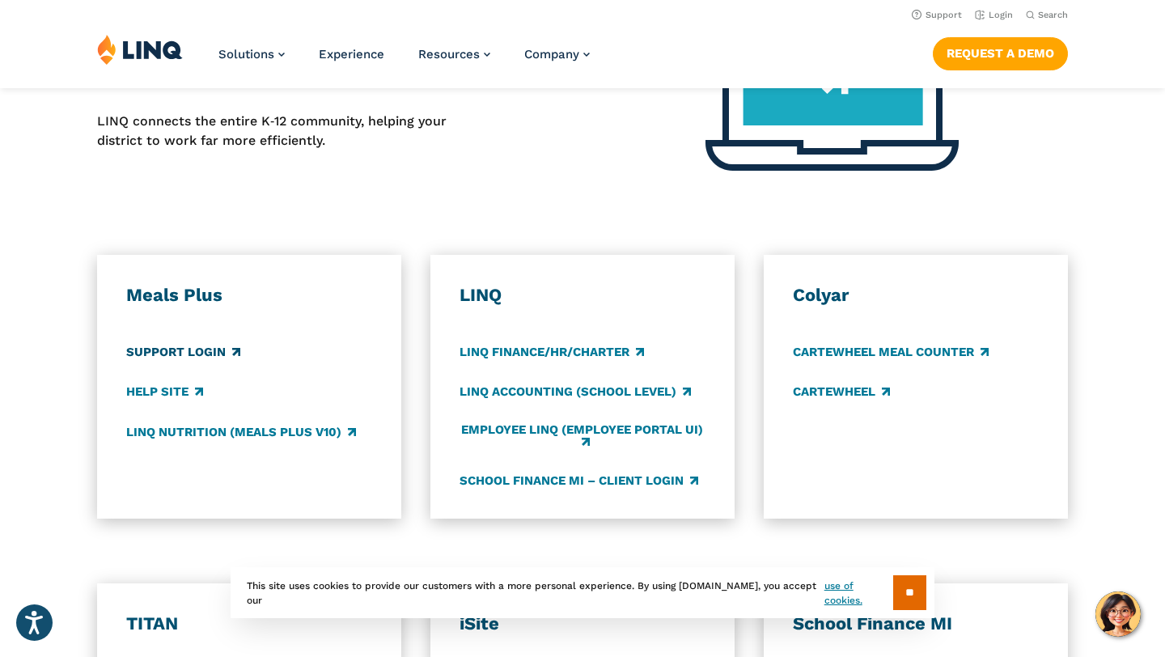 Image resolution: width=1165 pixels, height=657 pixels. What do you see at coordinates (140, 49) in the screenshot?
I see `img: LINQ | K‑12 Software` at bounding box center [140, 49].